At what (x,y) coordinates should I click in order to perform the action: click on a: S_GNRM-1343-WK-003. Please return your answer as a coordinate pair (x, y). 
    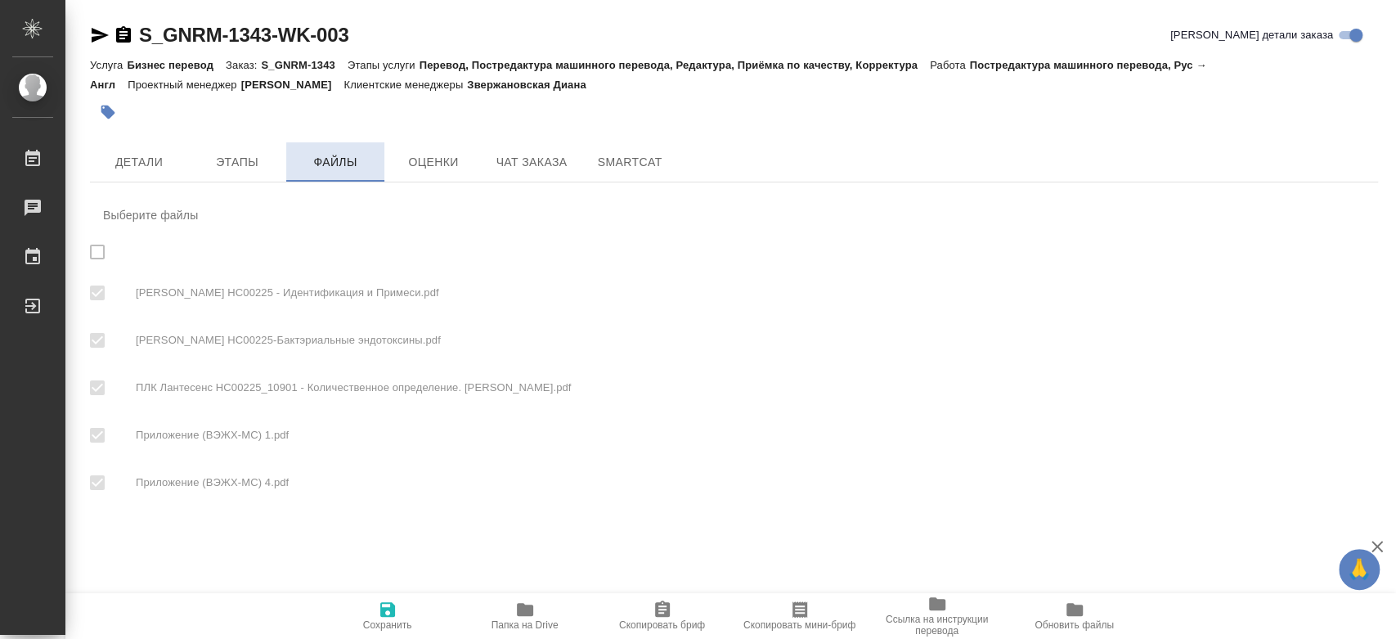
    Looking at the image, I should click on (244, 34).